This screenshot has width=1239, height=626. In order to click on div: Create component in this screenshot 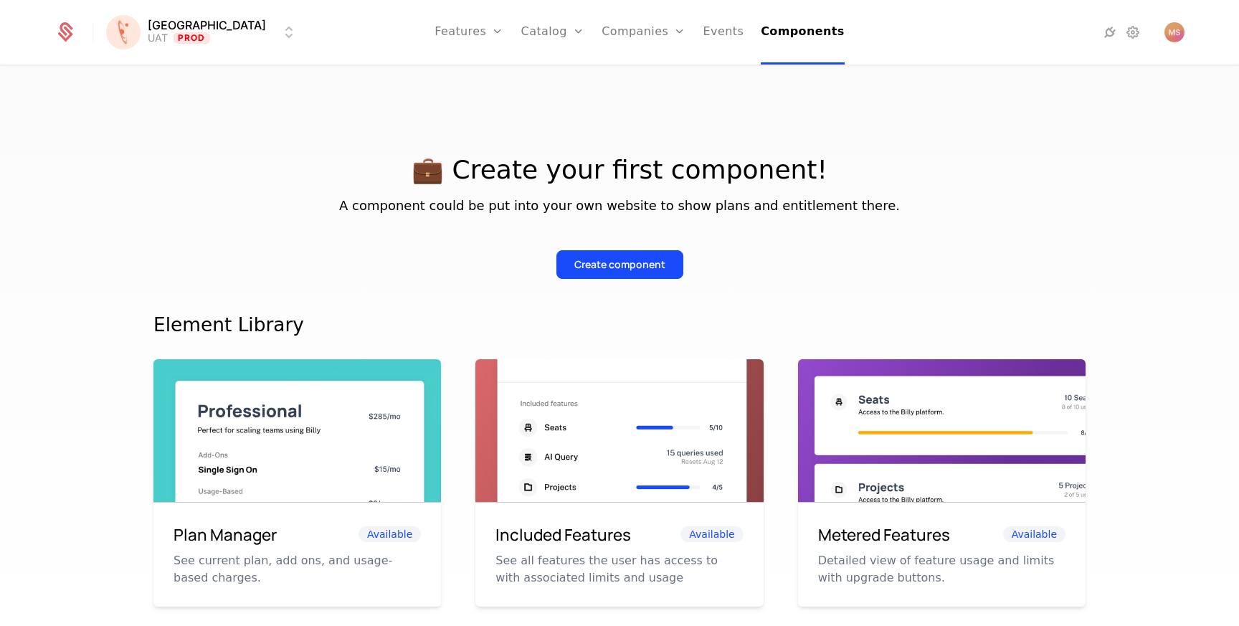, I will do `click(620, 265)`.